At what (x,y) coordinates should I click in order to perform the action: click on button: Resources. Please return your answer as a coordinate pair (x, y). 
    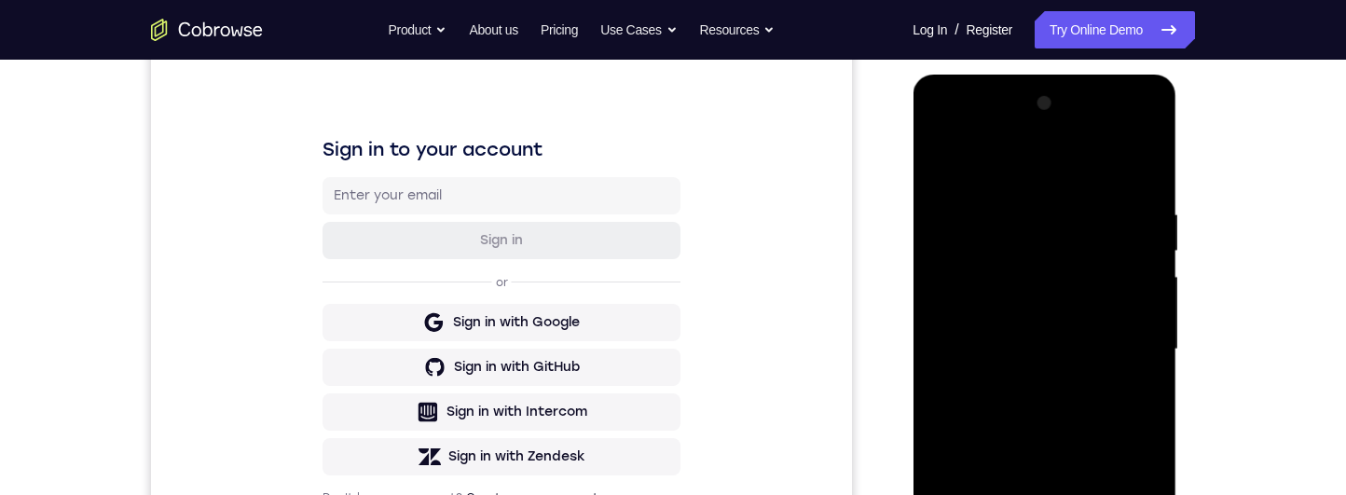
    Looking at the image, I should click on (737, 30).